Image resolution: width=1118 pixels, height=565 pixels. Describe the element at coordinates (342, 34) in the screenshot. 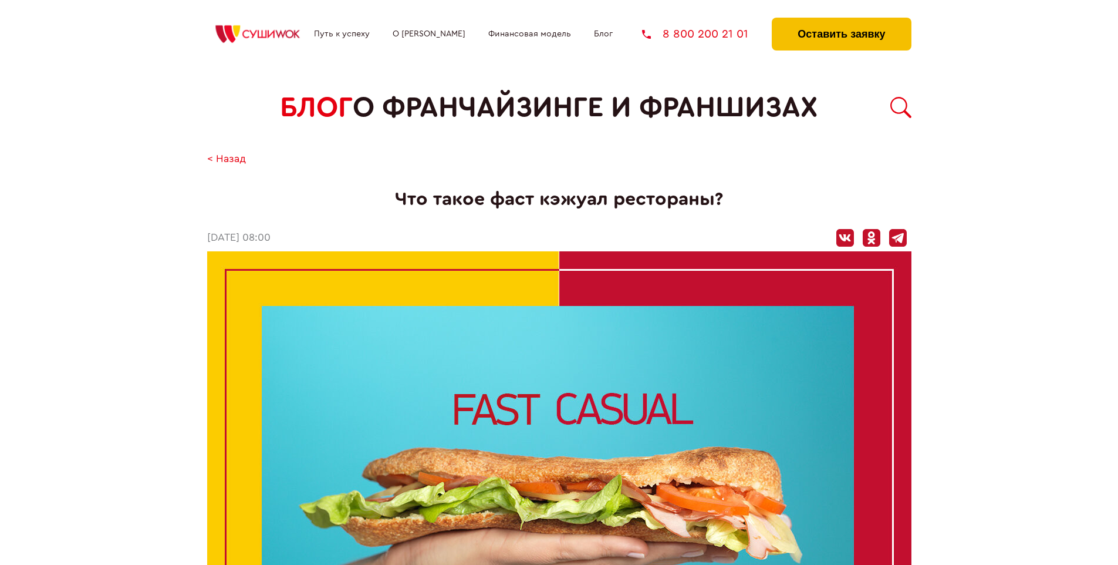

I see `a: Путь к успеху` at that location.